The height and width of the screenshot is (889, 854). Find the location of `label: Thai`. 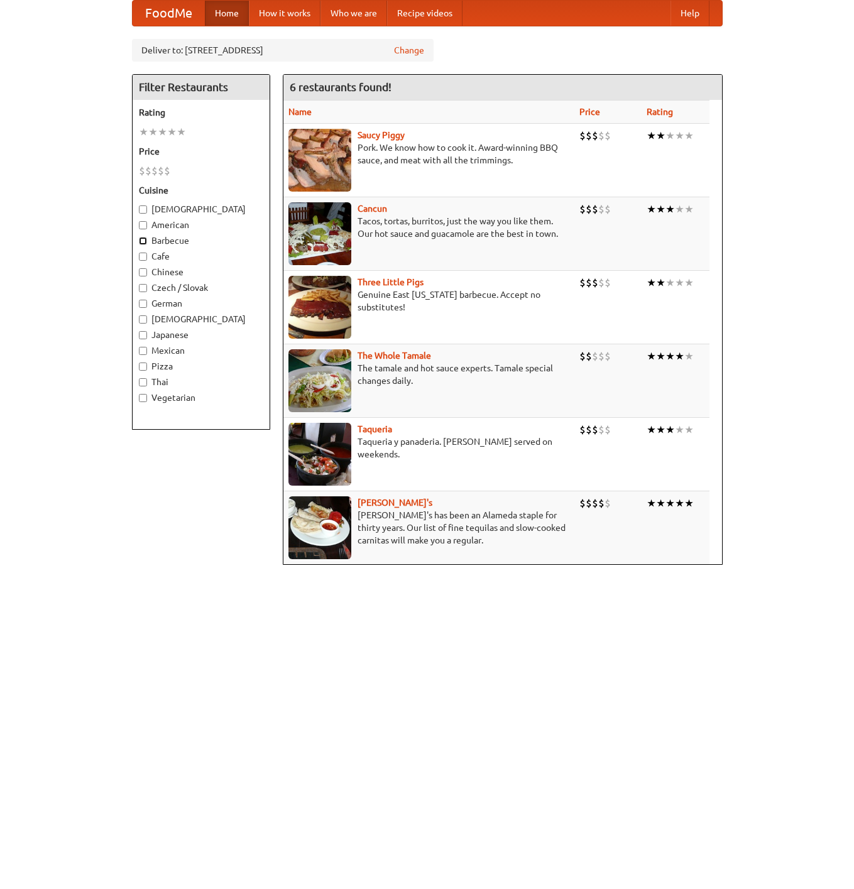

label: Thai is located at coordinates (201, 382).